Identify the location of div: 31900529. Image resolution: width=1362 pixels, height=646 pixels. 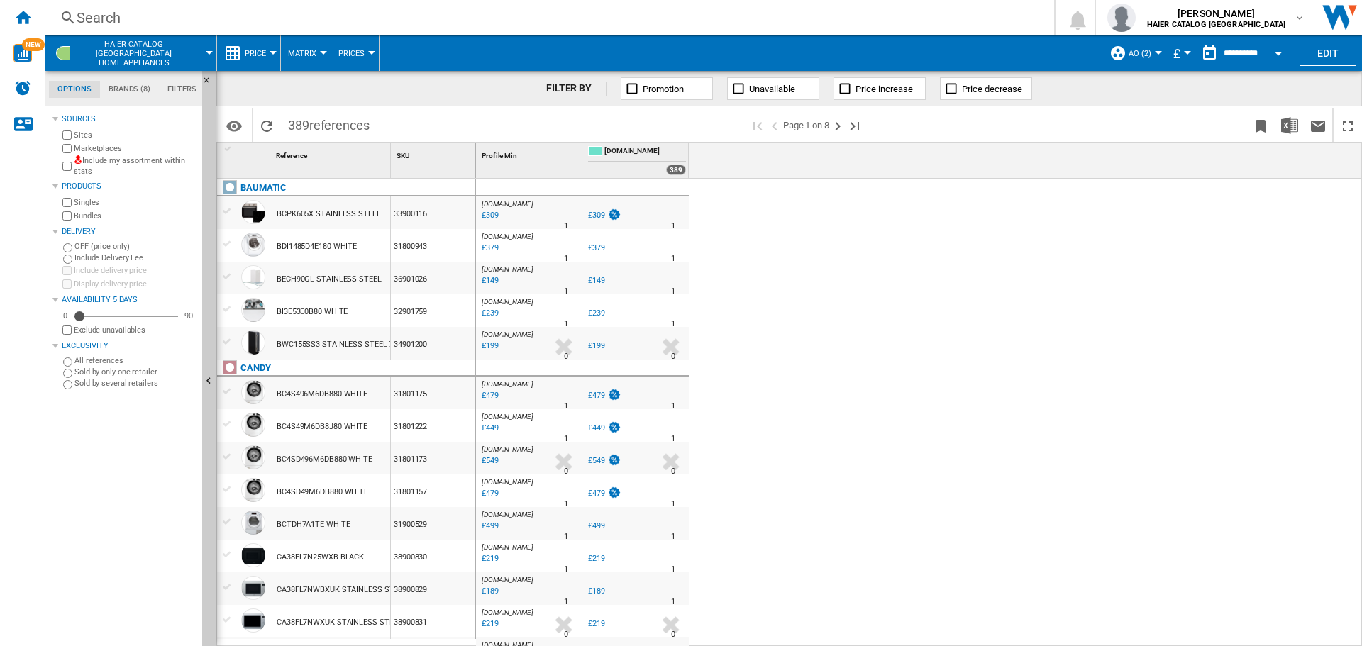
(433, 524).